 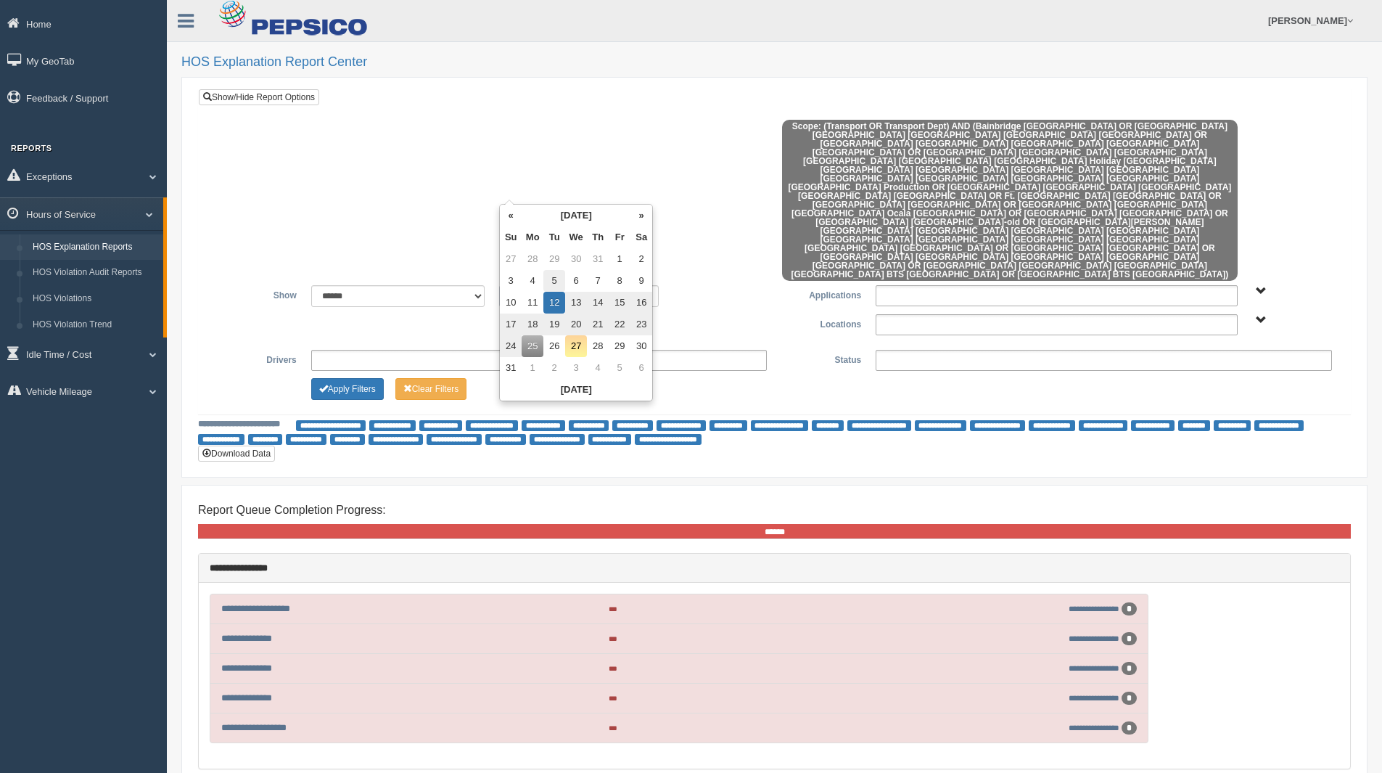 What do you see at coordinates (94, 325) in the screenshot?
I see `a: HOS Violation Trend` at bounding box center [94, 325].